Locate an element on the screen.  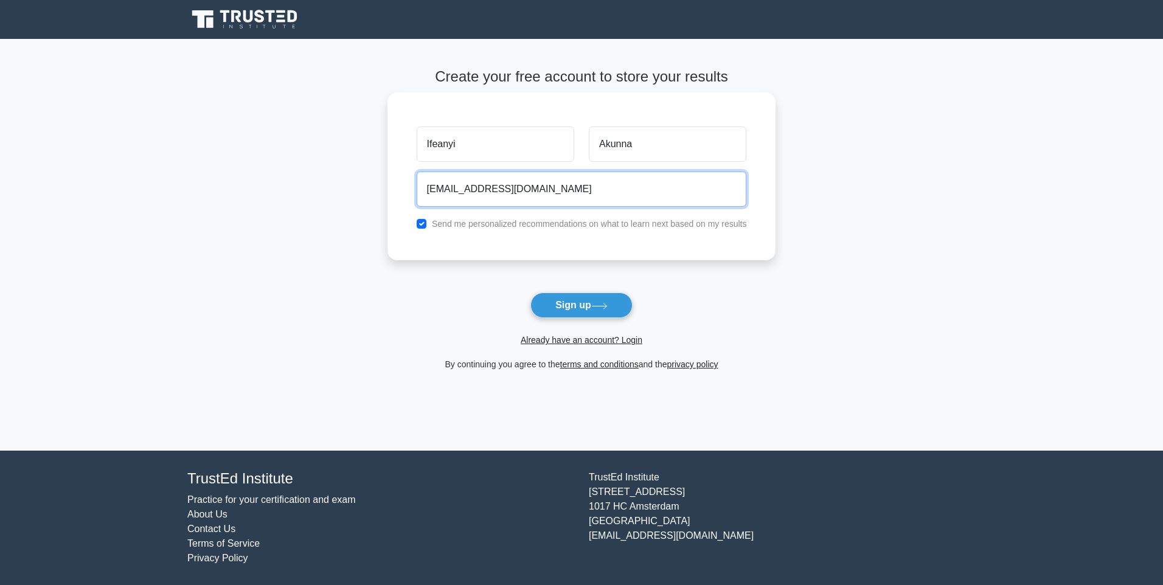
a: terms and conditions is located at coordinates (599, 364).